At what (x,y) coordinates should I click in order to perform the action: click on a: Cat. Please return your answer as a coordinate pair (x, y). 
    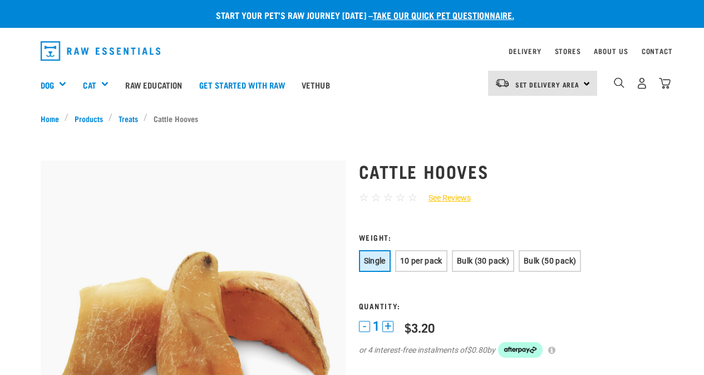
    Looking at the image, I should click on (89, 85).